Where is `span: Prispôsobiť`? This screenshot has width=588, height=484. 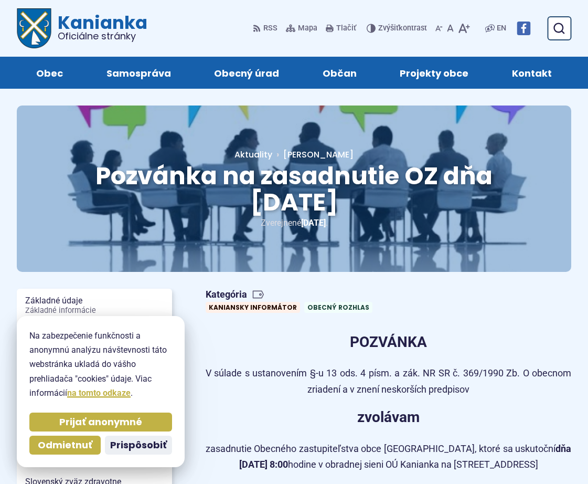 span: Prispôsobiť is located at coordinates (139, 445).